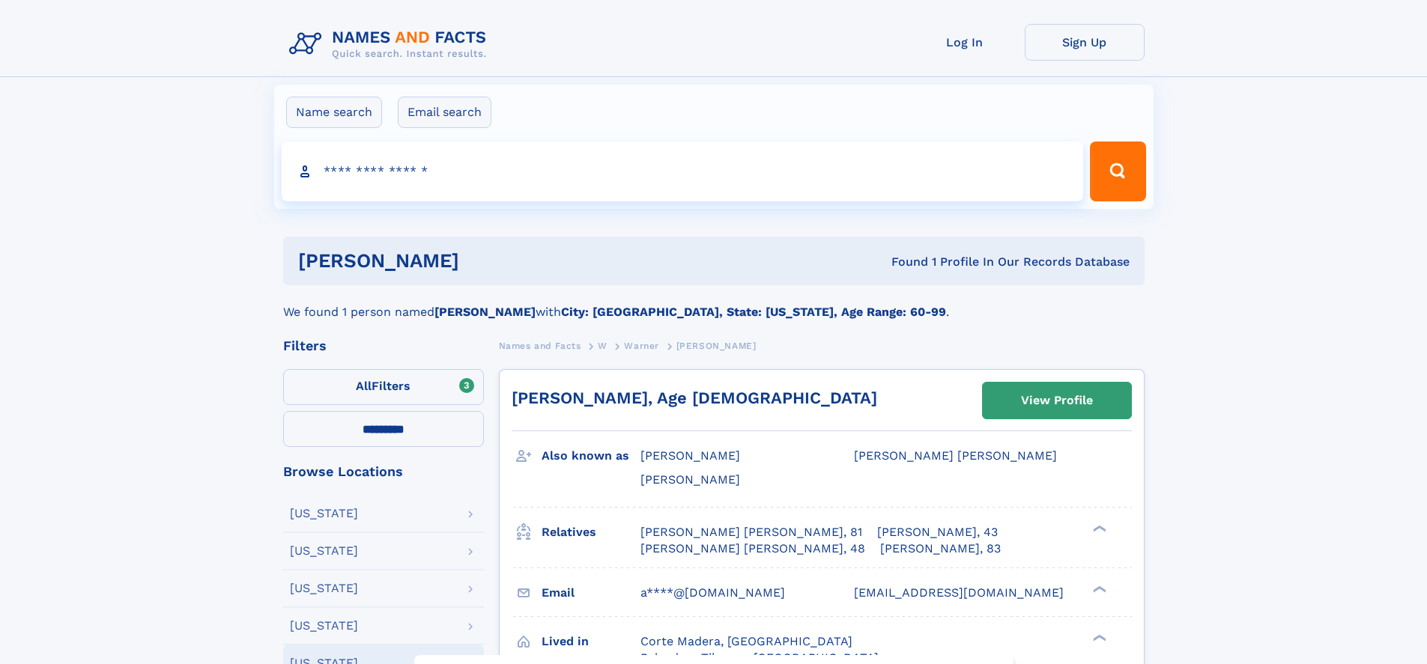 The width and height of the screenshot is (1427, 664). I want to click on span: W, so click(602, 346).